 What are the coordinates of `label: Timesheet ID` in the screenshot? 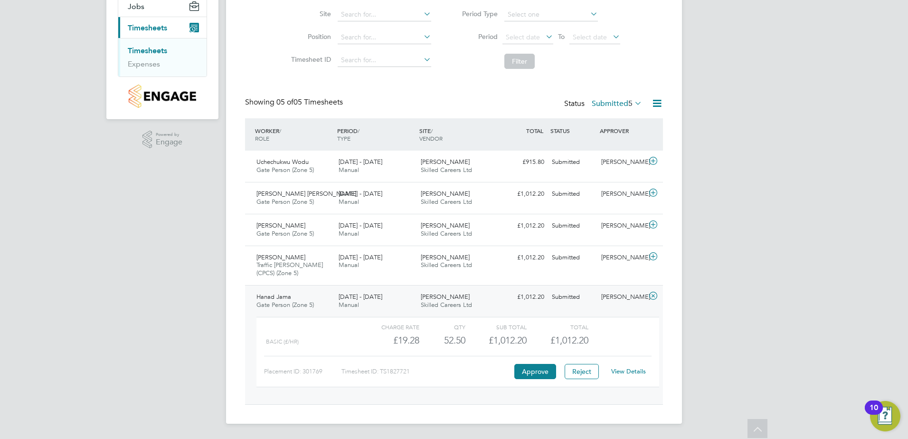 It's located at (310, 59).